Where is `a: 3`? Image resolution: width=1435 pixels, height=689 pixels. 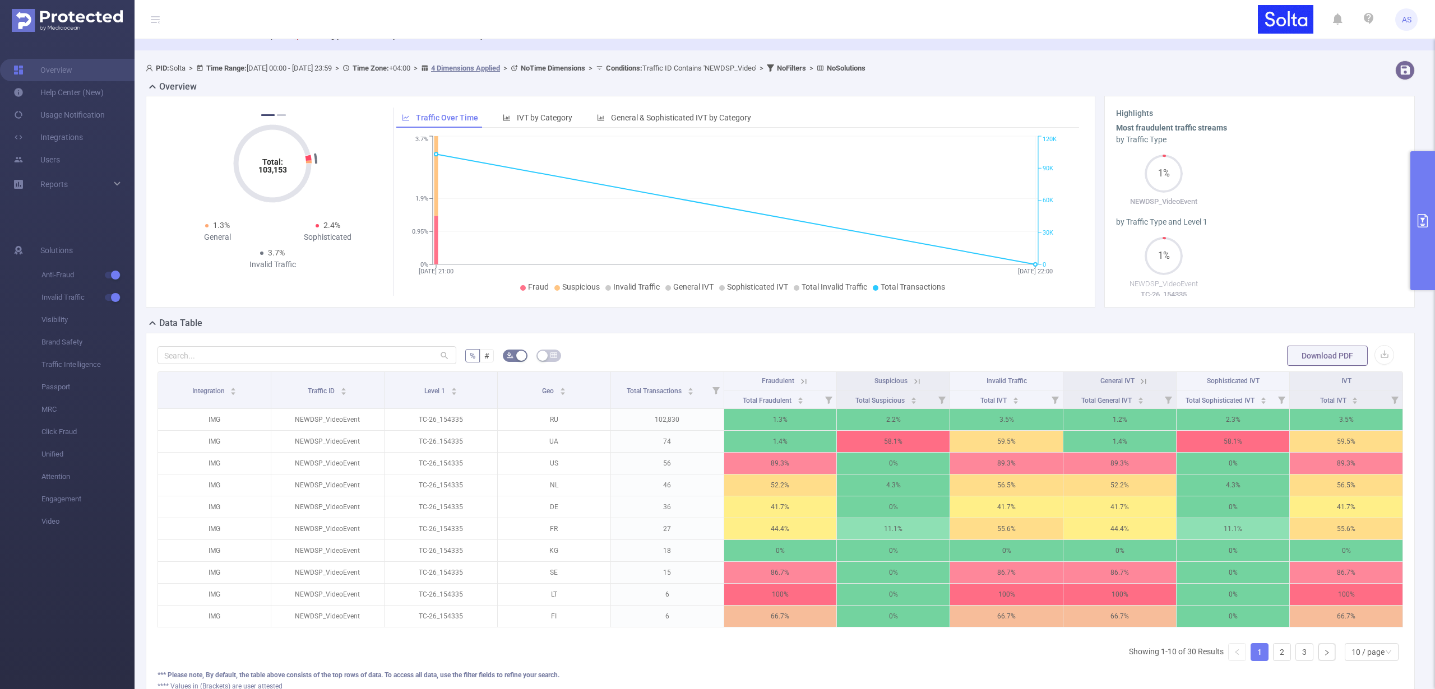 a: 3 is located at coordinates (1304, 652).